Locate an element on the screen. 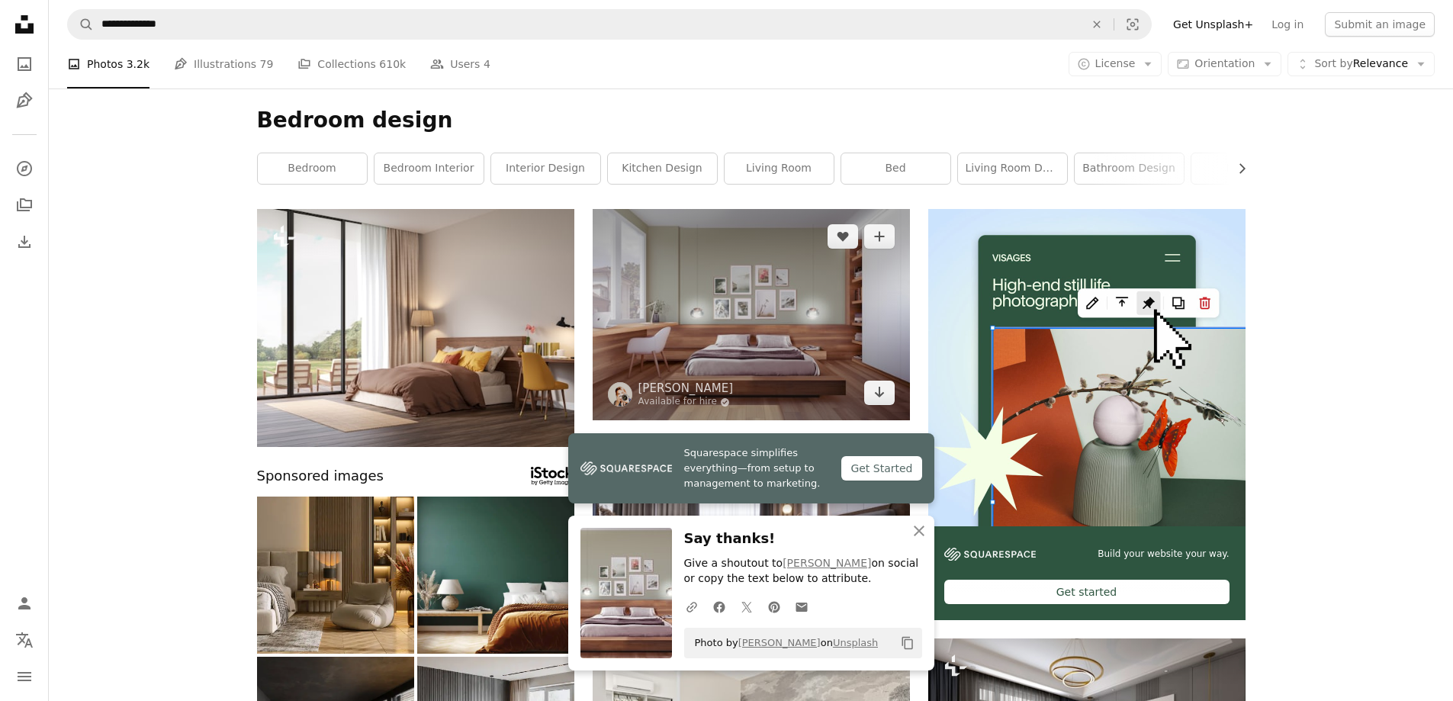 This screenshot has width=1453, height=701. a: Go to laura adai's profile is located at coordinates (620, 394).